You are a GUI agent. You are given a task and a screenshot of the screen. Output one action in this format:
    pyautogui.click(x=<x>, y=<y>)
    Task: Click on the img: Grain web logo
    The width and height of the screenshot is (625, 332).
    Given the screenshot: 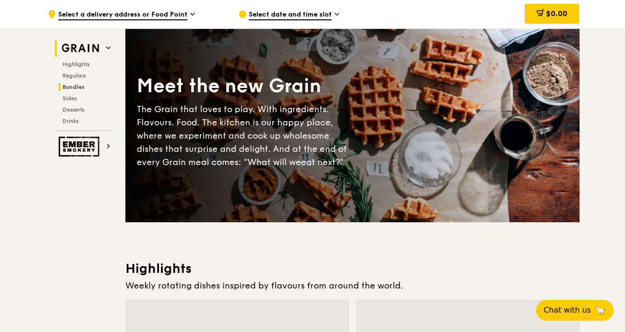 What is the action you would take?
    pyautogui.click(x=80, y=48)
    